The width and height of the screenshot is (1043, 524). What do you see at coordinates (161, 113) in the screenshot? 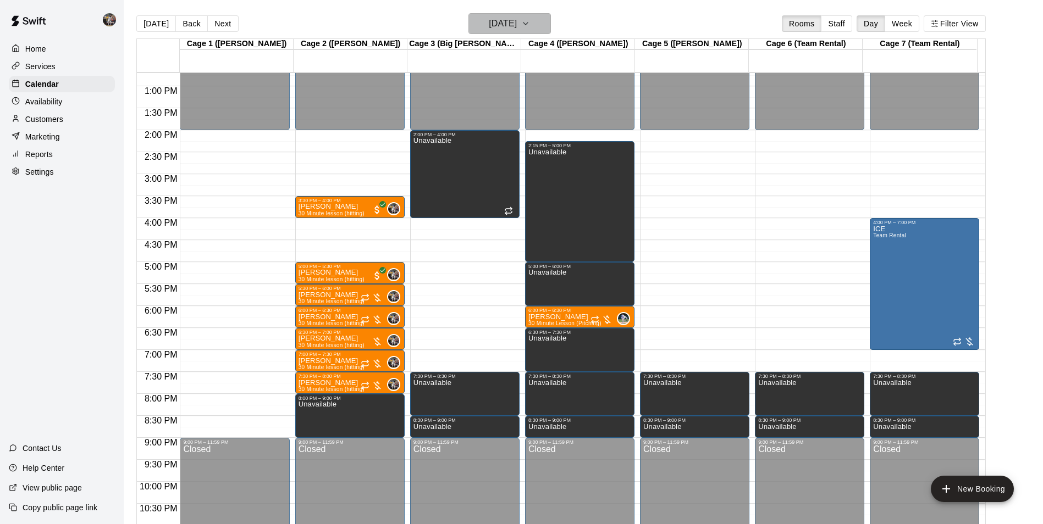
I see `span: 1:30 PM` at bounding box center [161, 113].